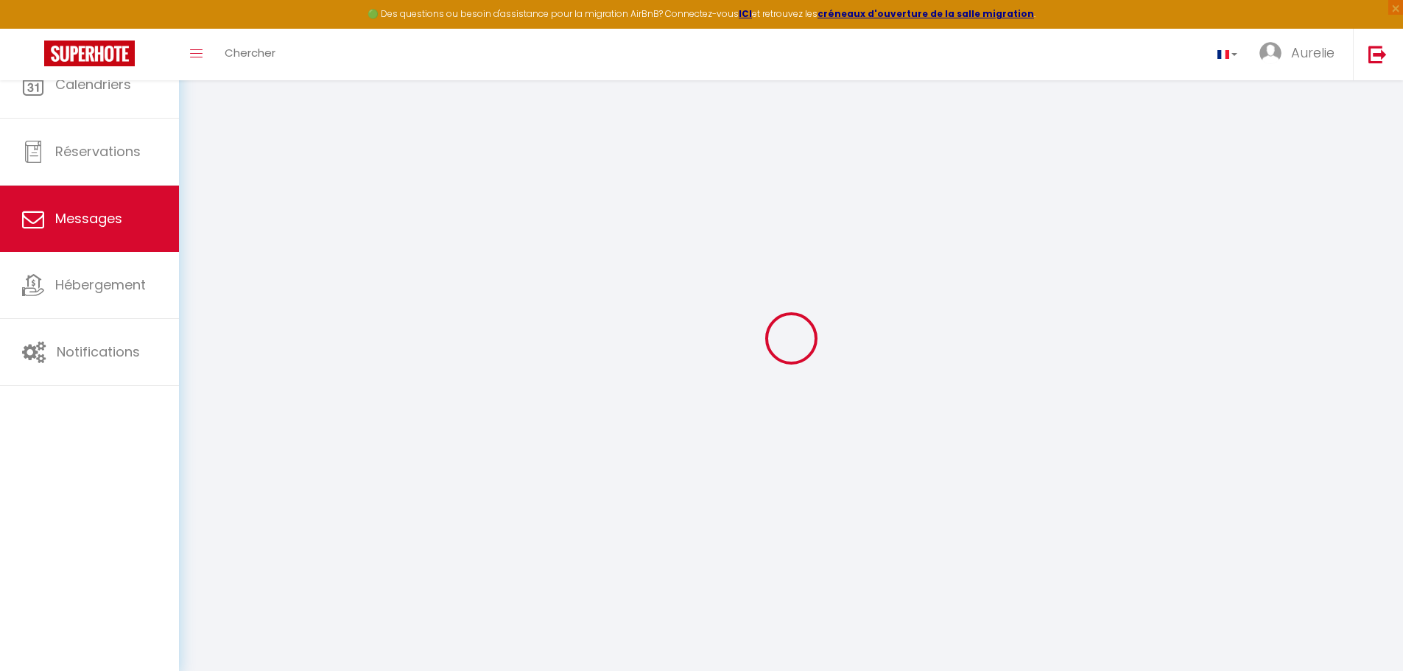 Image resolution: width=1403 pixels, height=671 pixels. I want to click on img: logout, so click(1377, 54).